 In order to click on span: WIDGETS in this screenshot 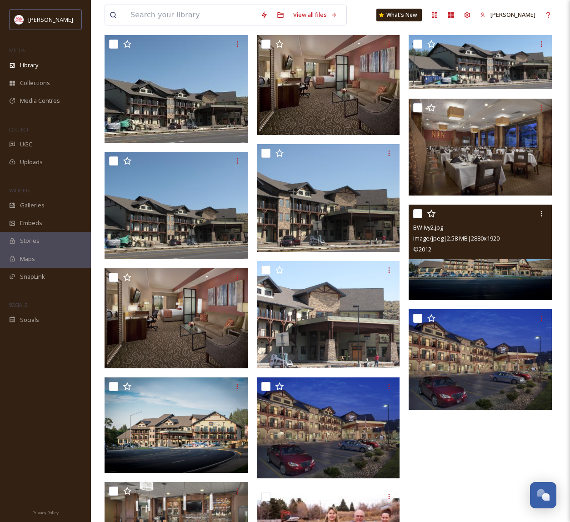, I will do `click(20, 190)`.